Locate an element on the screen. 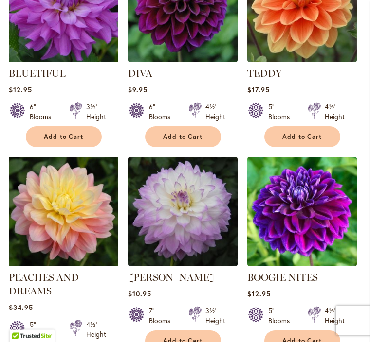 The height and width of the screenshot is (342, 370). img: BOOGIE NITES is located at coordinates (302, 212).